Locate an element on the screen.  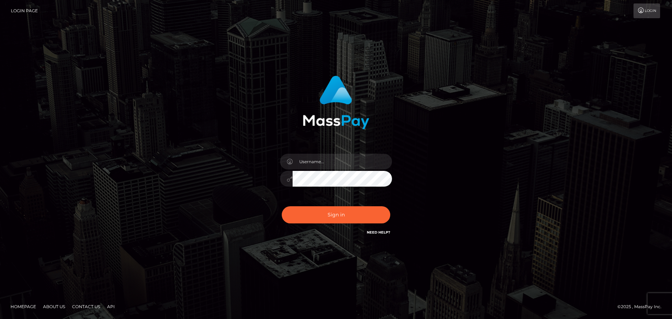
img: MassPay Login is located at coordinates (336, 102).